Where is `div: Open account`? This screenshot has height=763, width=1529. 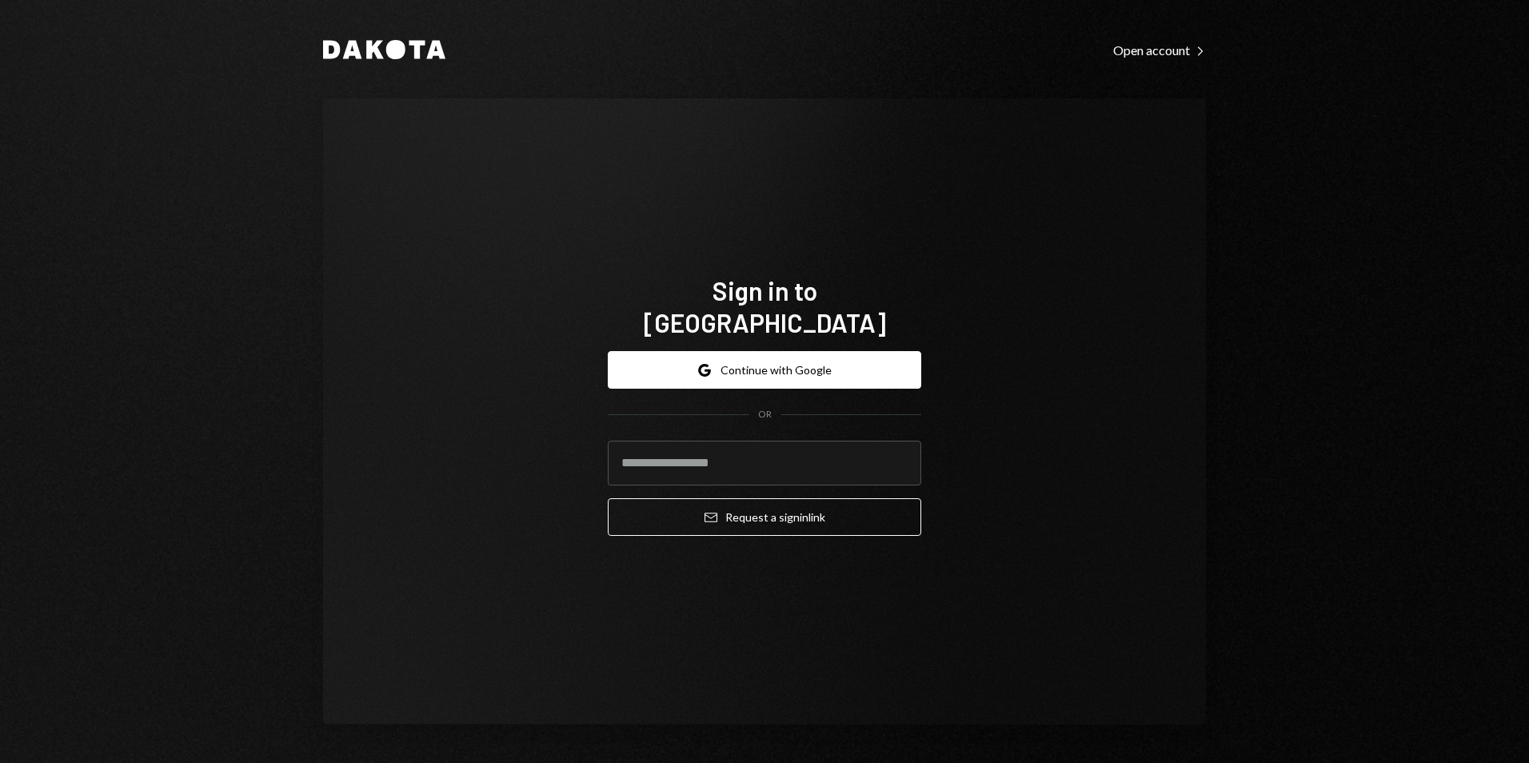 div: Open account is located at coordinates (1160, 50).